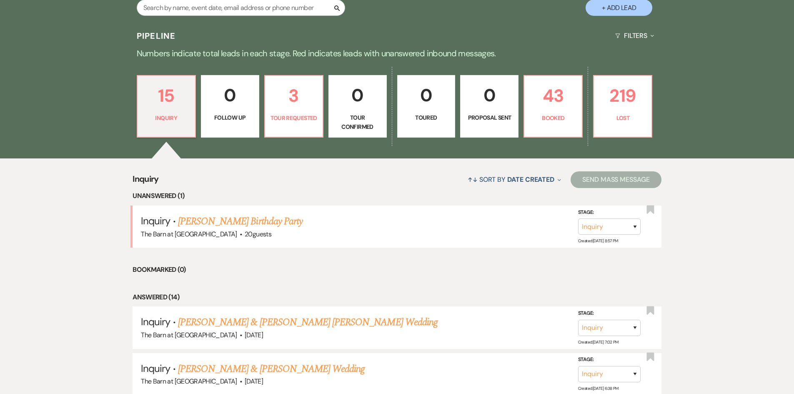 This screenshot has height=394, width=794. What do you see at coordinates (397, 297) in the screenshot?
I see `li: Answered (14)` at bounding box center [397, 297].